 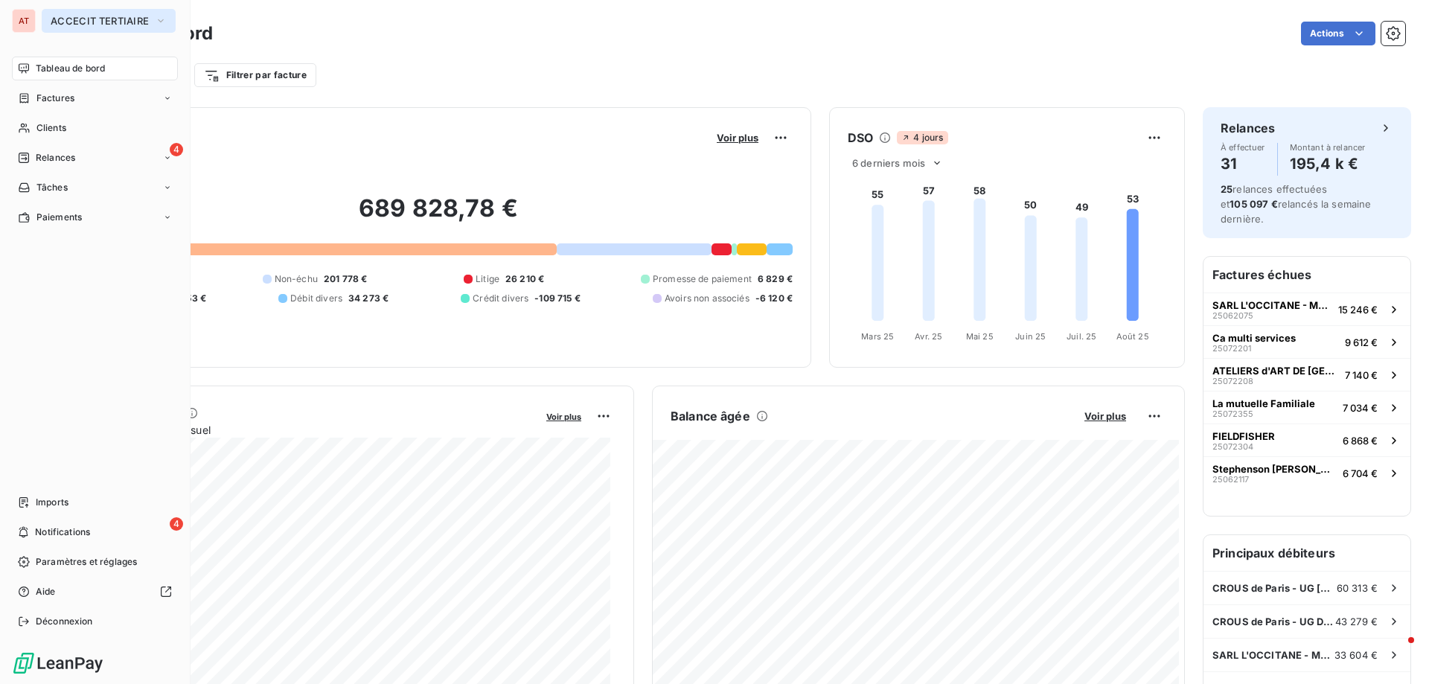 I want to click on span: Déconnexion, so click(x=64, y=621).